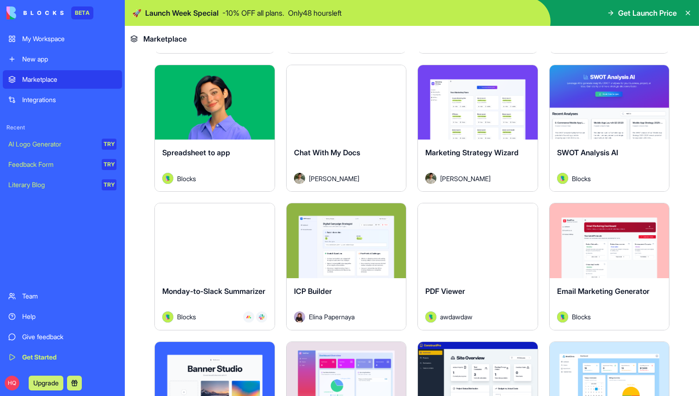 This screenshot has width=699, height=396. What do you see at coordinates (472, 153) in the screenshot?
I see `span: Marketing Strategy Wizard` at bounding box center [472, 153].